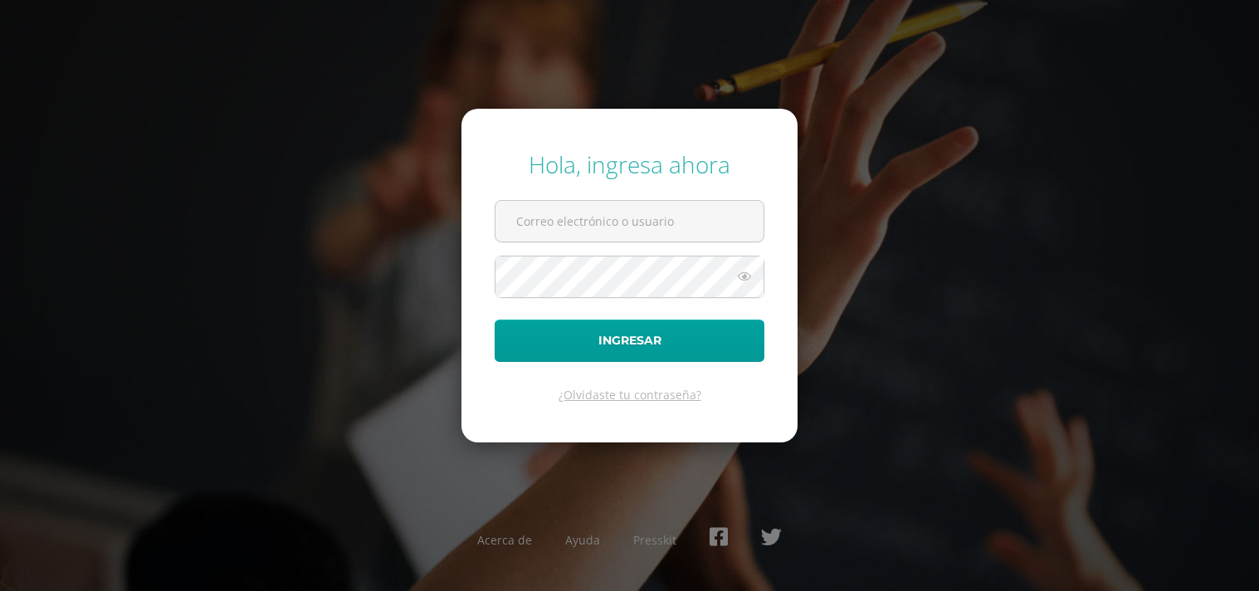  What do you see at coordinates (630, 394) in the screenshot?
I see `a: ¿Olvidaste tu contraseña?` at bounding box center [630, 394].